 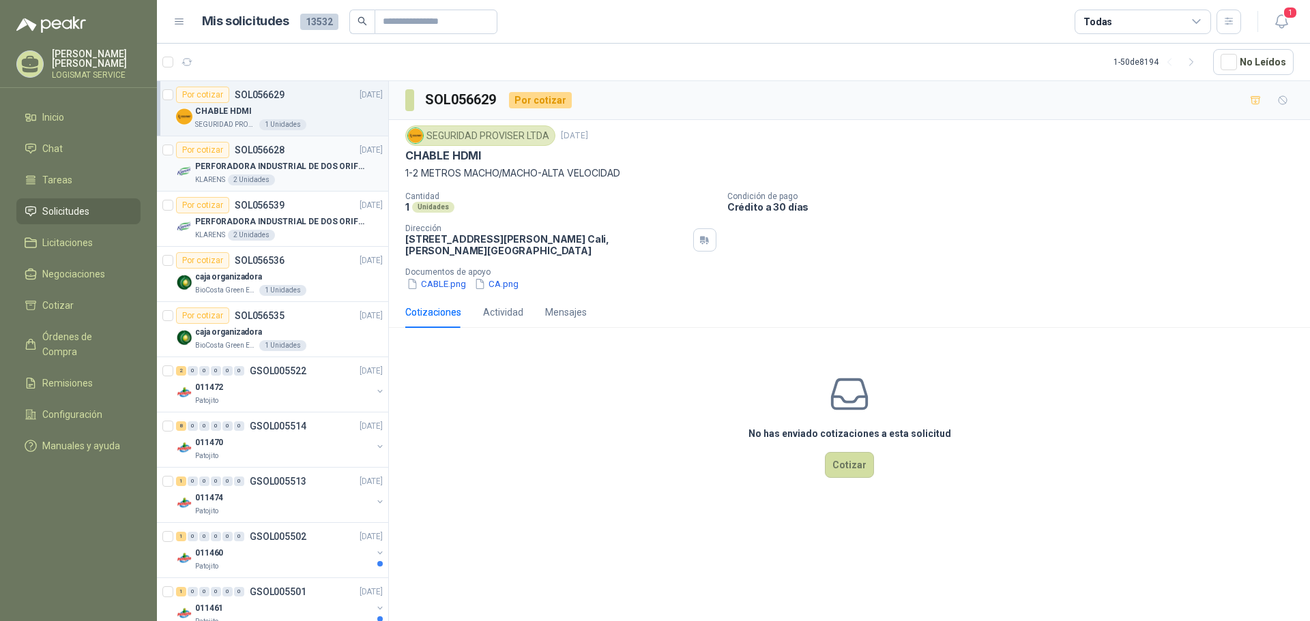 What do you see at coordinates (209, 553) in the screenshot?
I see `p: 011460` at bounding box center [209, 553].